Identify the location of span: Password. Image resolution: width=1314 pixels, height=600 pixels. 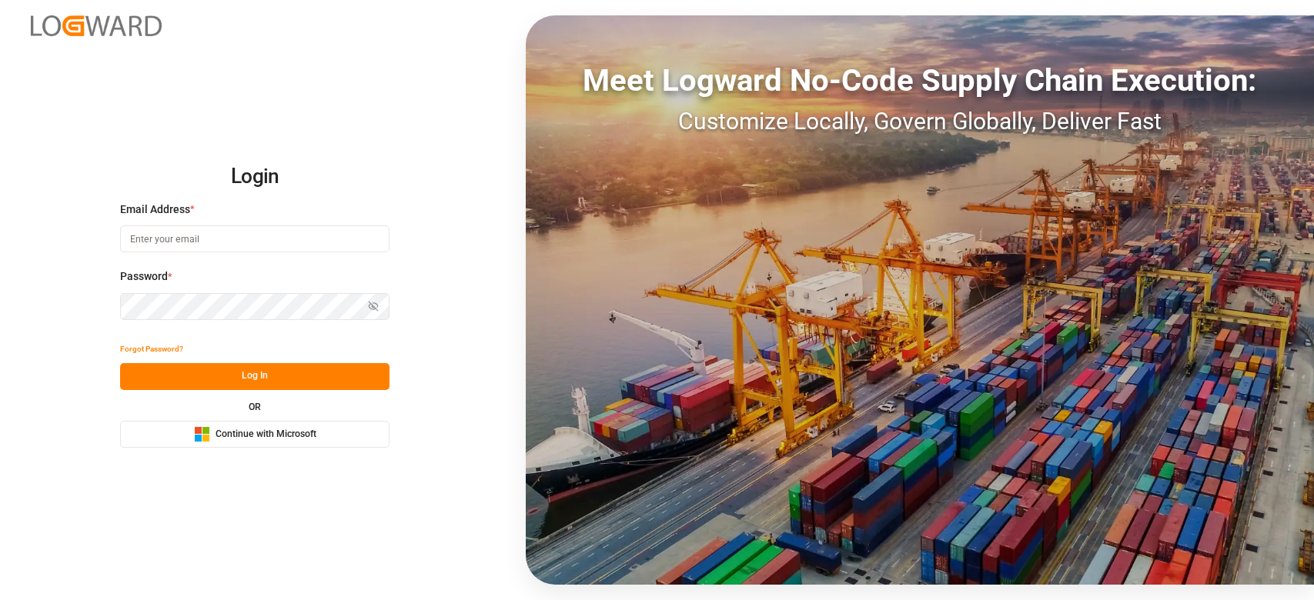
(144, 276).